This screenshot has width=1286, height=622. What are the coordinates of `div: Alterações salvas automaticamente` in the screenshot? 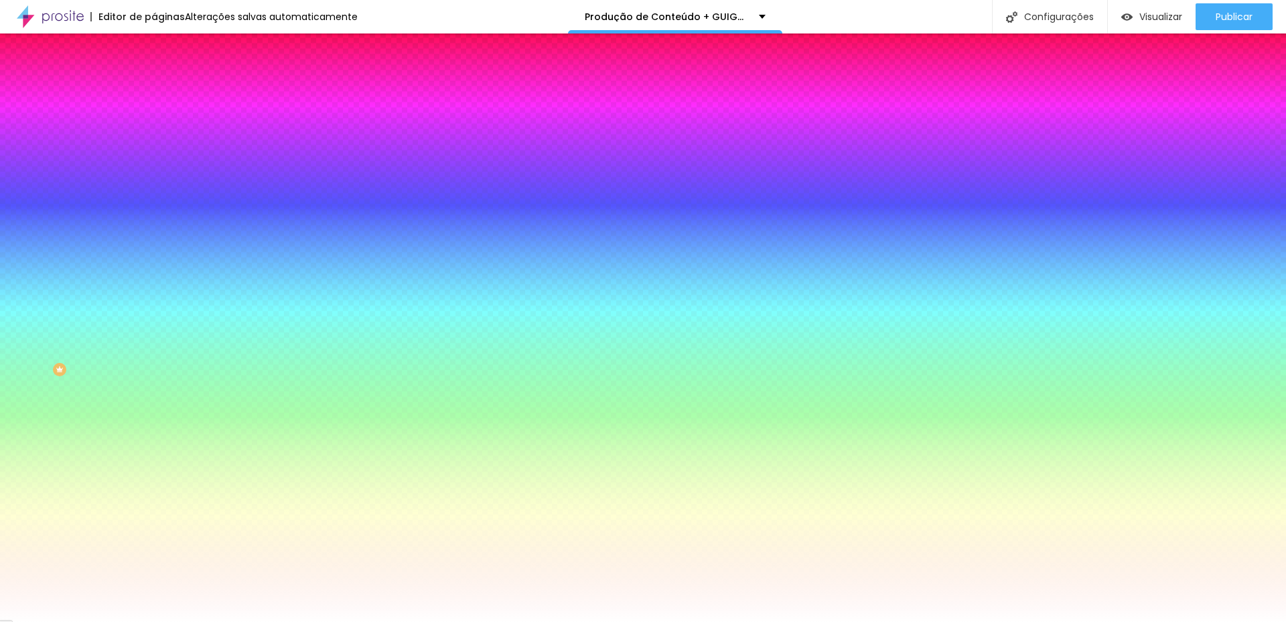 It's located at (271, 17).